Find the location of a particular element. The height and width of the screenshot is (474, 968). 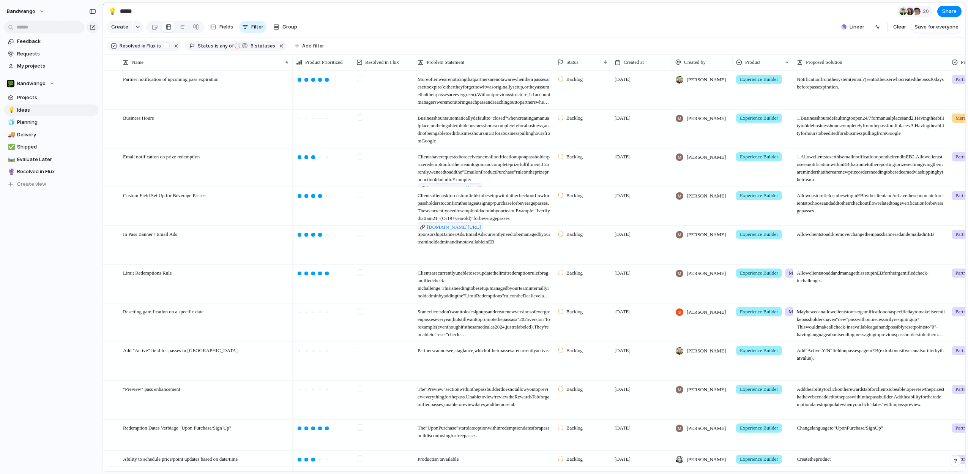

span: Create the product is located at coordinates (871, 457).